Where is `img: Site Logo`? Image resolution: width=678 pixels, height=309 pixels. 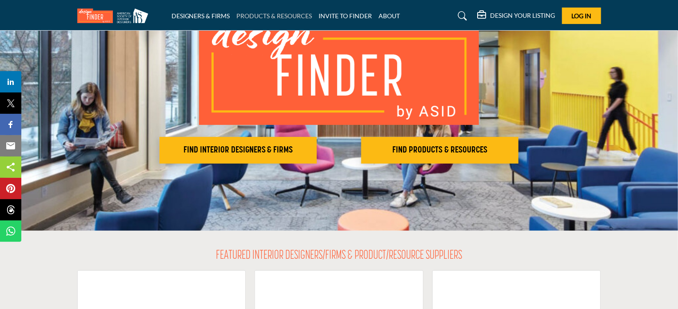 img: Site Logo is located at coordinates (115, 16).